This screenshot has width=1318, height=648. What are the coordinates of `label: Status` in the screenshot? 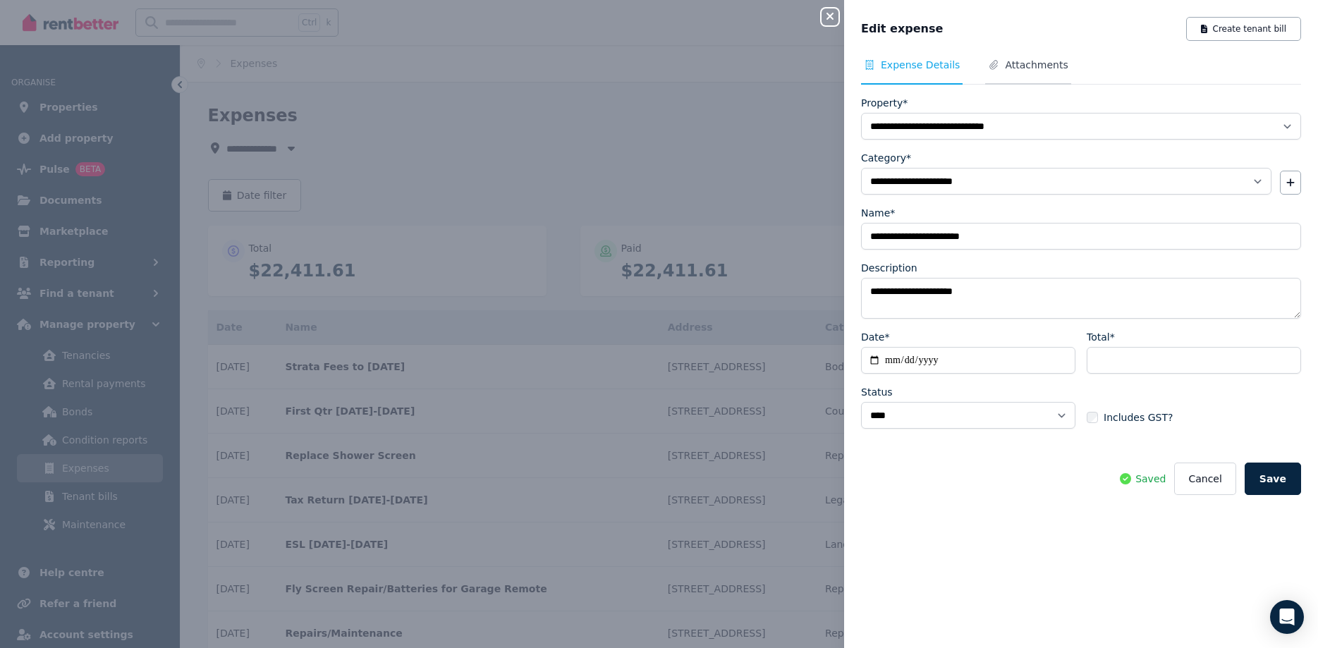 It's located at (876, 392).